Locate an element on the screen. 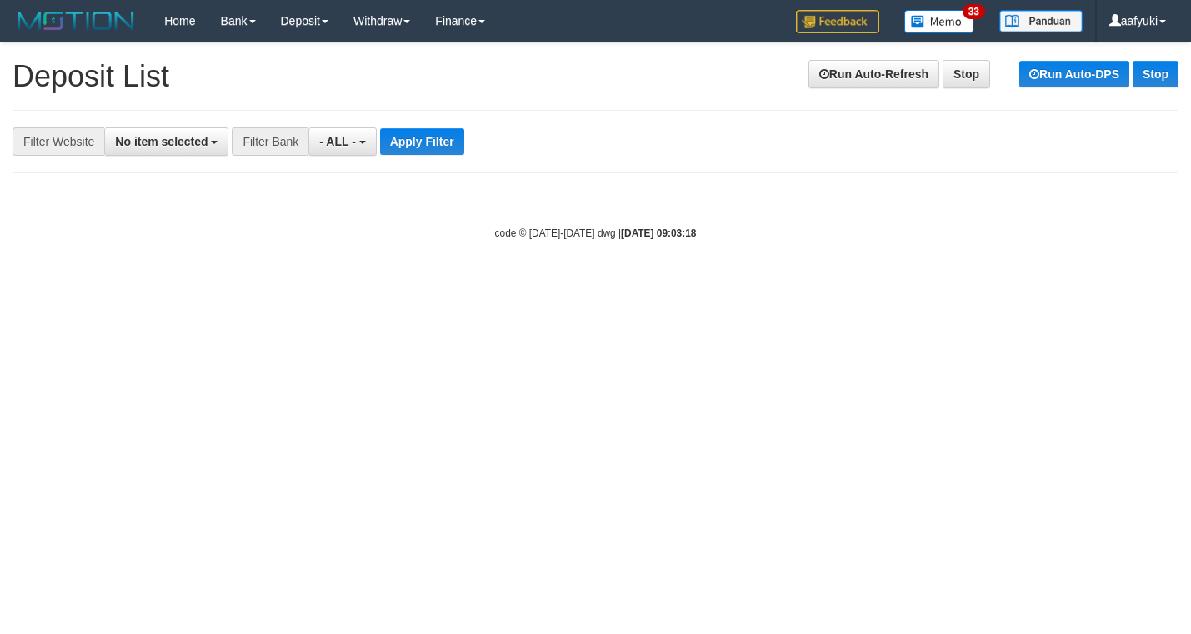 The width and height of the screenshot is (1191, 634). button: No item selected is located at coordinates (166, 142).